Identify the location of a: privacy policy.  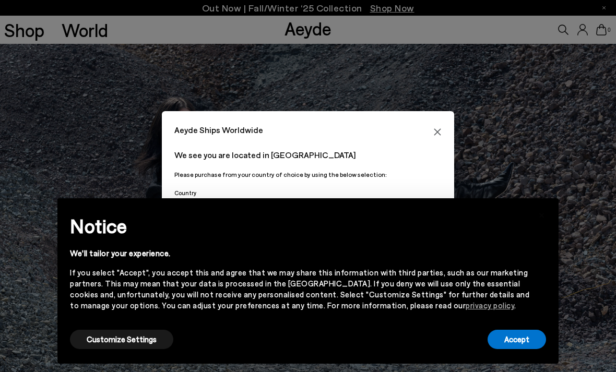
(489, 305).